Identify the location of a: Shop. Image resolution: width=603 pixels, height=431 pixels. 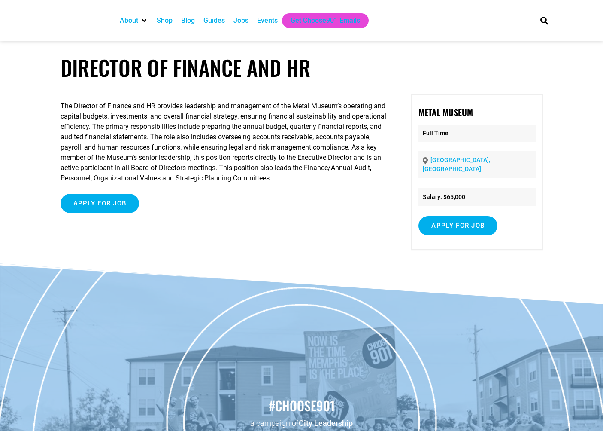
(165, 21).